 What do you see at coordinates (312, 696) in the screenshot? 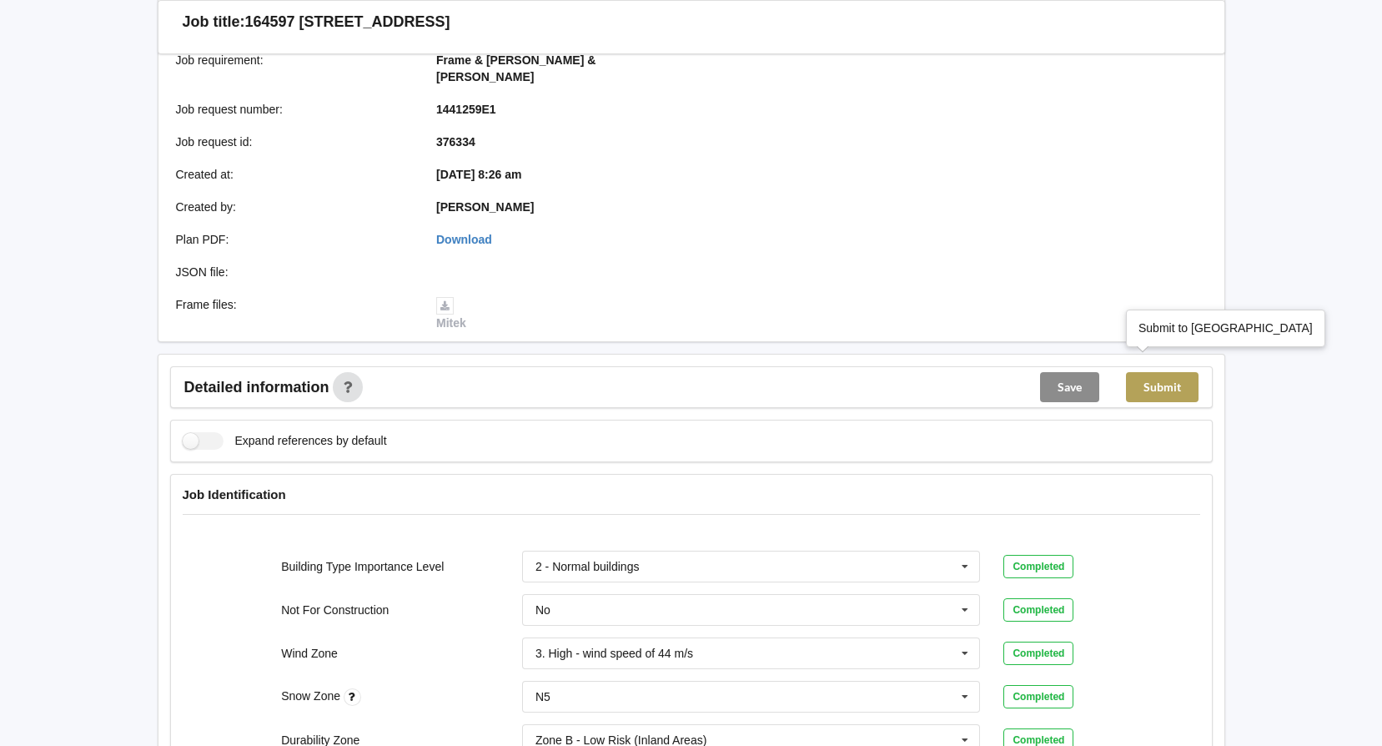
I see `label: Snow Zone` at bounding box center [312, 696].